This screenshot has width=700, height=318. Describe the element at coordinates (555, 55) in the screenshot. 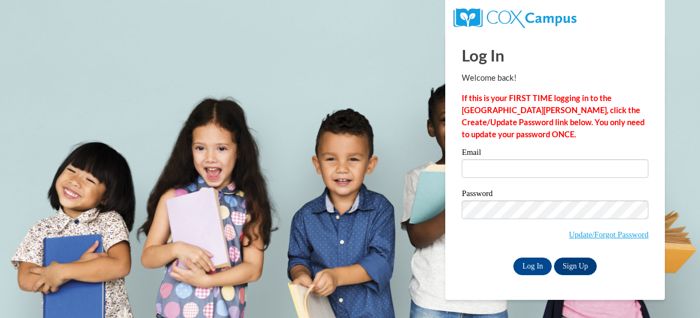

I see `h1: Log In` at that location.